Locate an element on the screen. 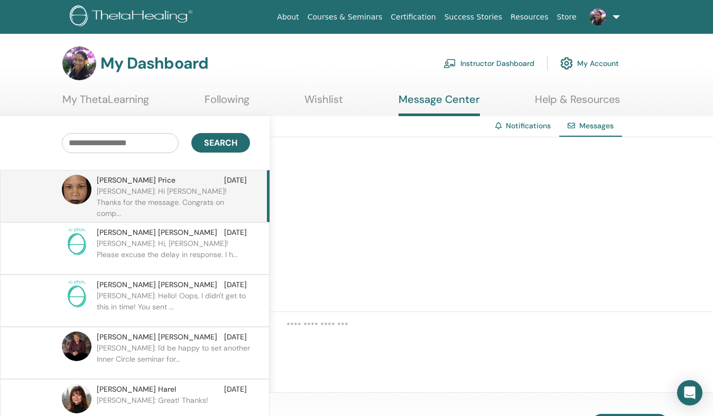  h3: My Dashboard is located at coordinates (154, 63).